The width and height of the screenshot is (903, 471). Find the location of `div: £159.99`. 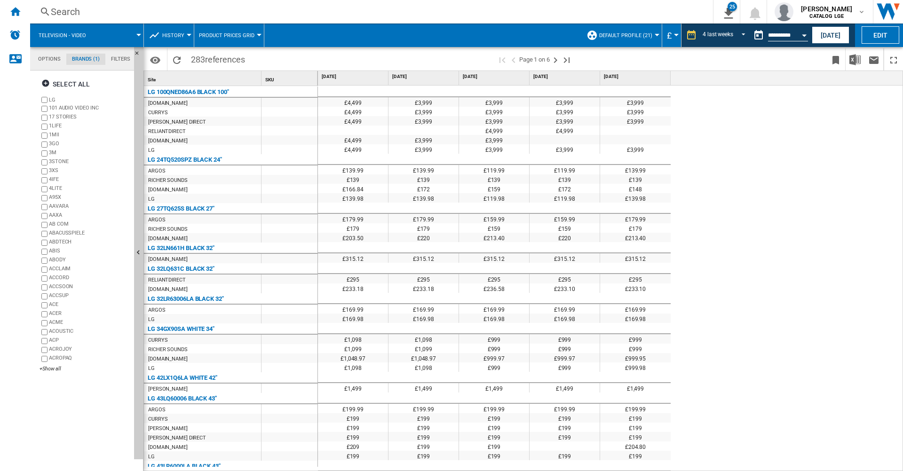

div: £159.99 is located at coordinates (494, 219).